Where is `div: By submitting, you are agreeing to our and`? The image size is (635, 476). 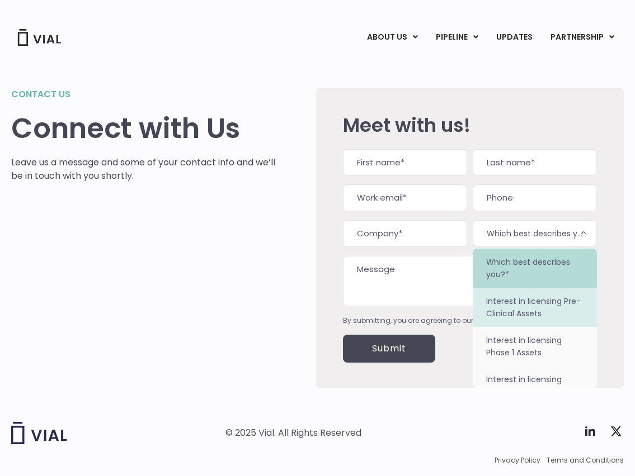
div: By submitting, you are agreeing to our and is located at coordinates (470, 321).